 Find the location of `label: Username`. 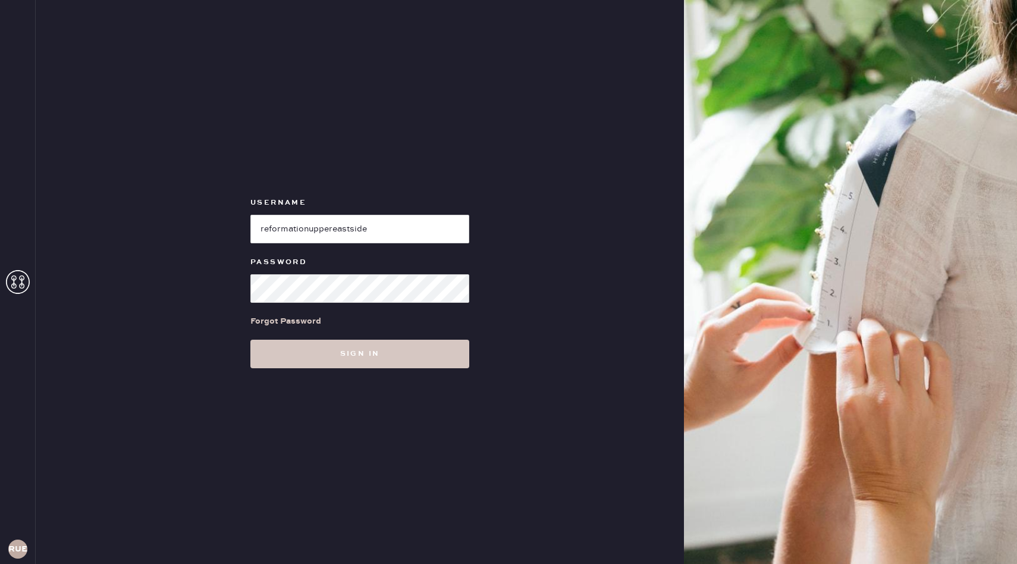

label: Username is located at coordinates (360, 203).